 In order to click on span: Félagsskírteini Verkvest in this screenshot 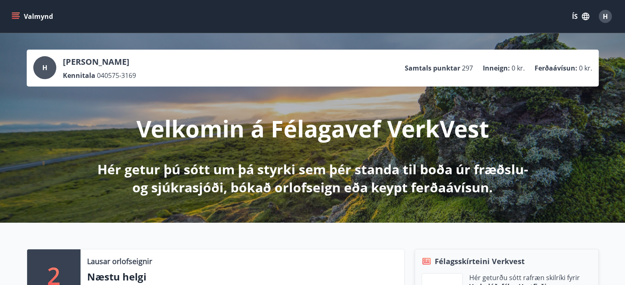, I will do `click(479, 262)`.